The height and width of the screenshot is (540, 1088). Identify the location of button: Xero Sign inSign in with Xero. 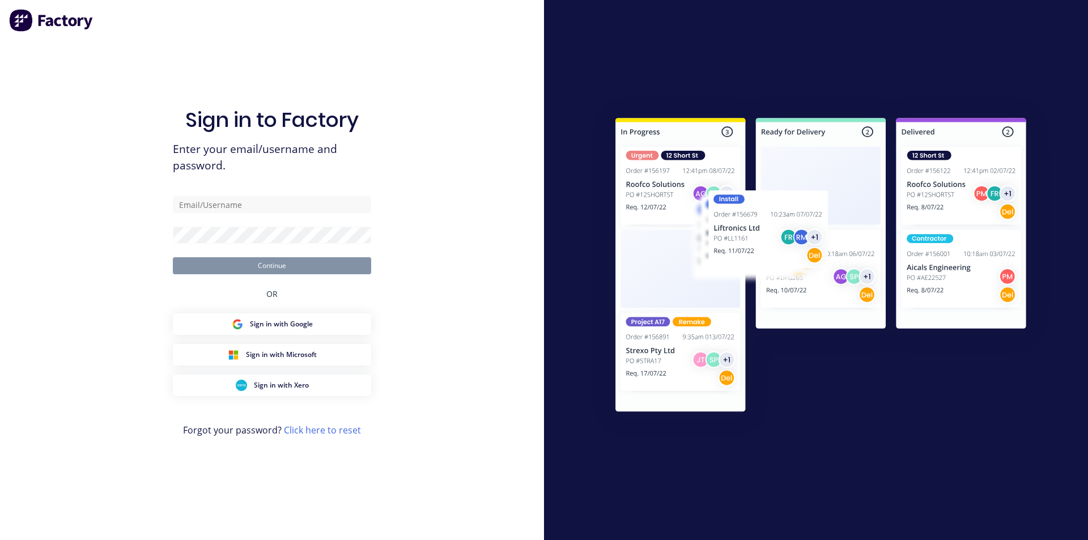
(272, 385).